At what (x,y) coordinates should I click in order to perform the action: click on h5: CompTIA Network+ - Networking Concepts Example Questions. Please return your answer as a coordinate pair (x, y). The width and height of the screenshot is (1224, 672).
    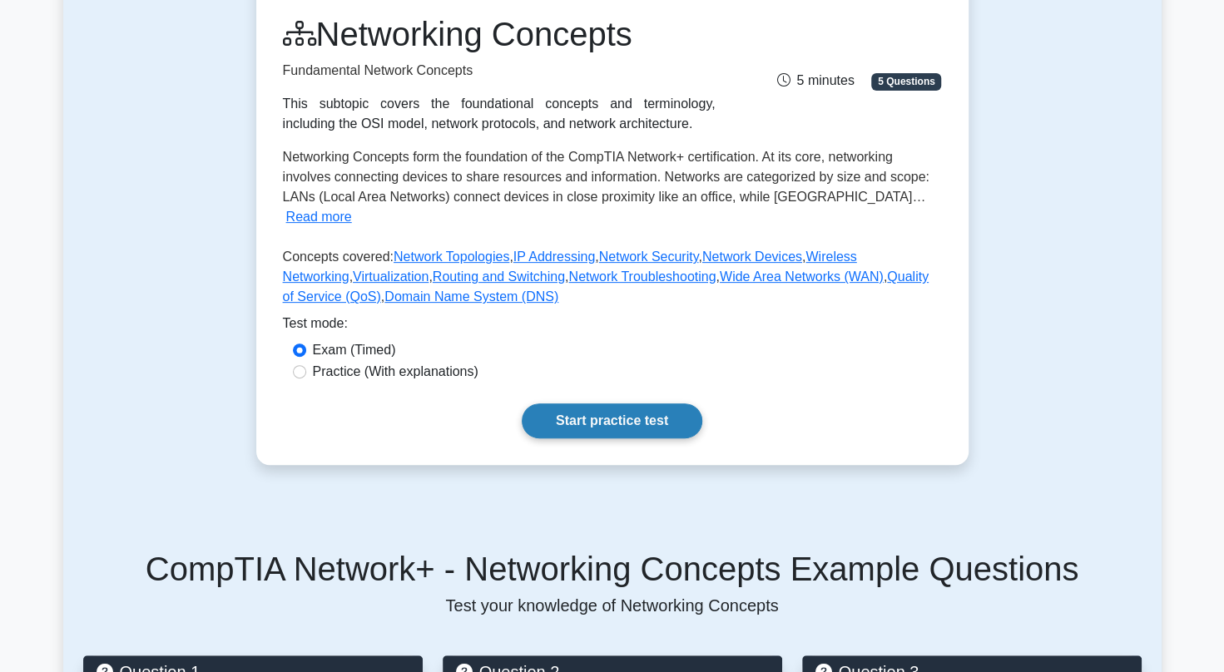
    Looking at the image, I should click on (612, 569).